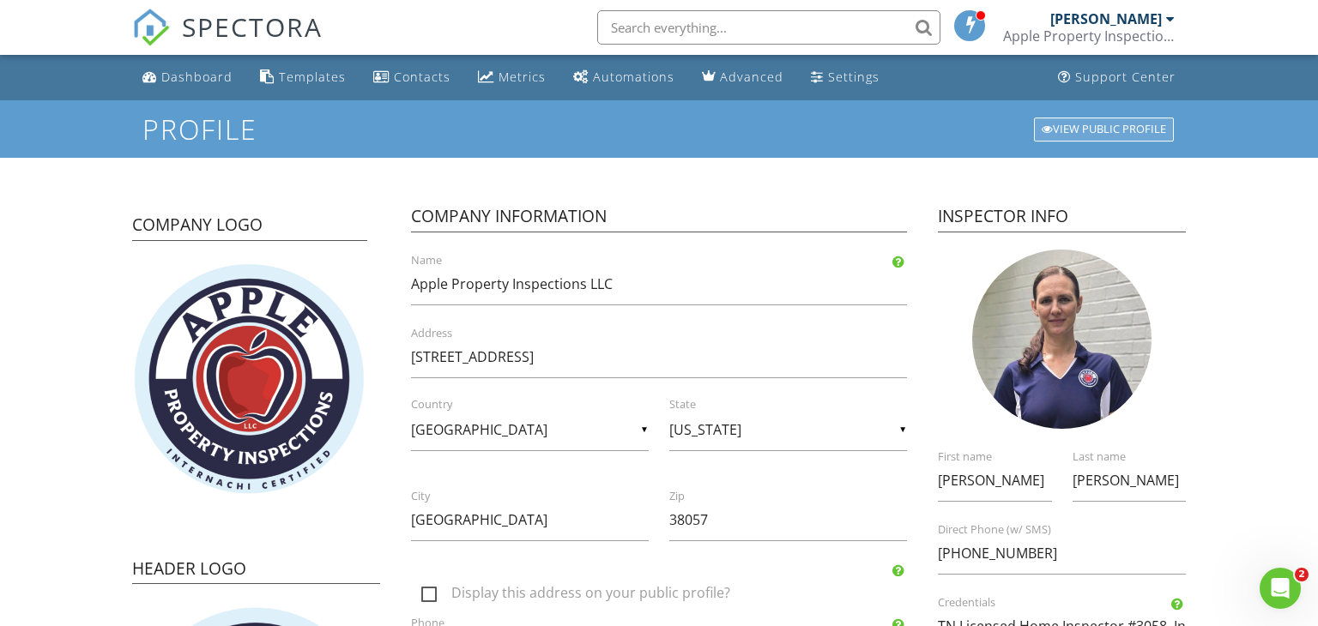 Image resolution: width=1318 pixels, height=626 pixels. What do you see at coordinates (1125, 76) in the screenshot?
I see `div: Support Center` at bounding box center [1125, 76].